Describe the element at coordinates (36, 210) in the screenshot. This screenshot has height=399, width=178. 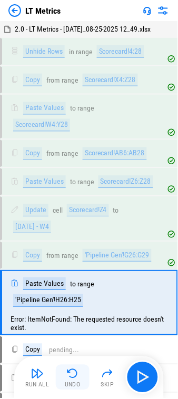
I see `div: Update` at that location.